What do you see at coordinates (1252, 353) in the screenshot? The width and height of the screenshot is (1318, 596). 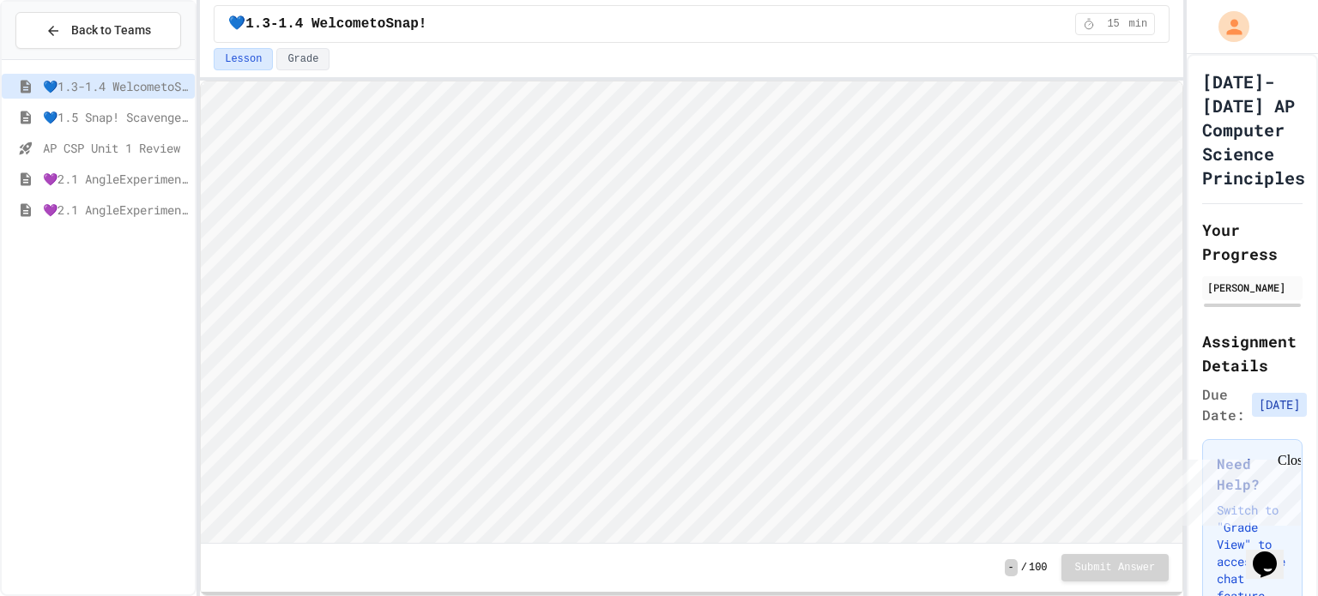 I see `h2: Assignment Details` at bounding box center [1252, 353].